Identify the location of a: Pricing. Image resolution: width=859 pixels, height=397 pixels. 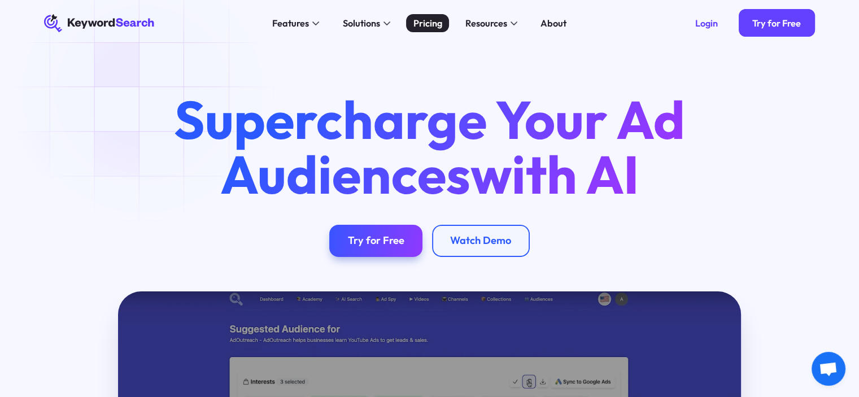
(428, 23).